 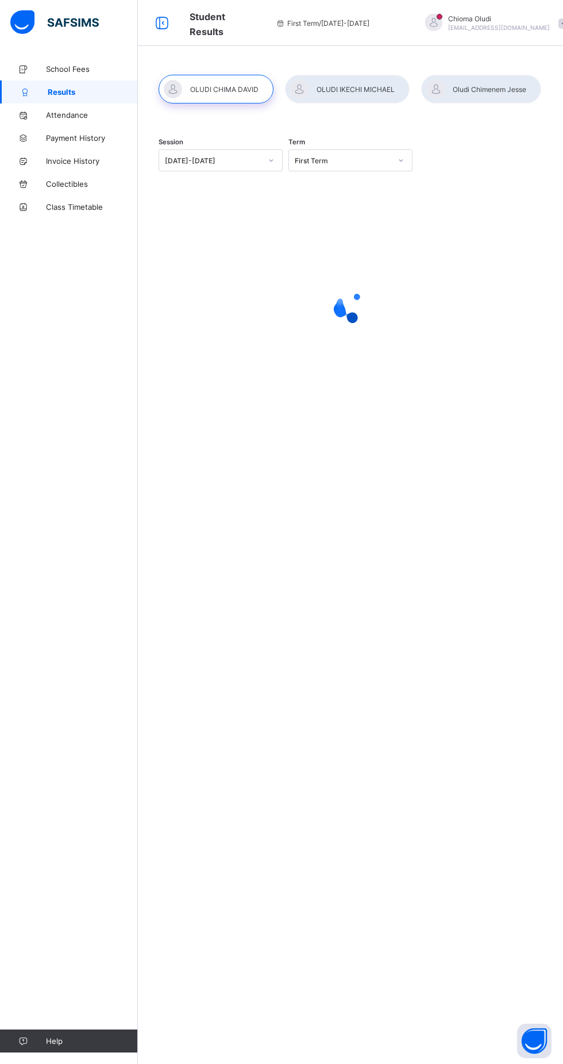 I want to click on span: Payment History, so click(x=92, y=138).